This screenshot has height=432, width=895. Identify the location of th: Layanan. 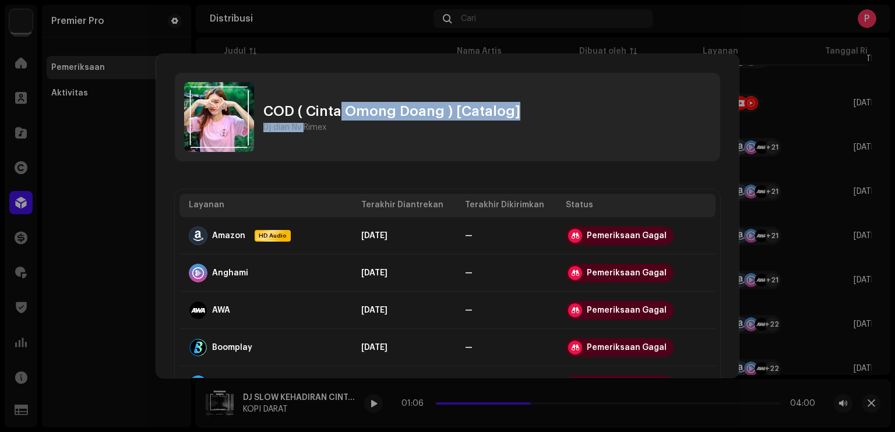
(266, 206).